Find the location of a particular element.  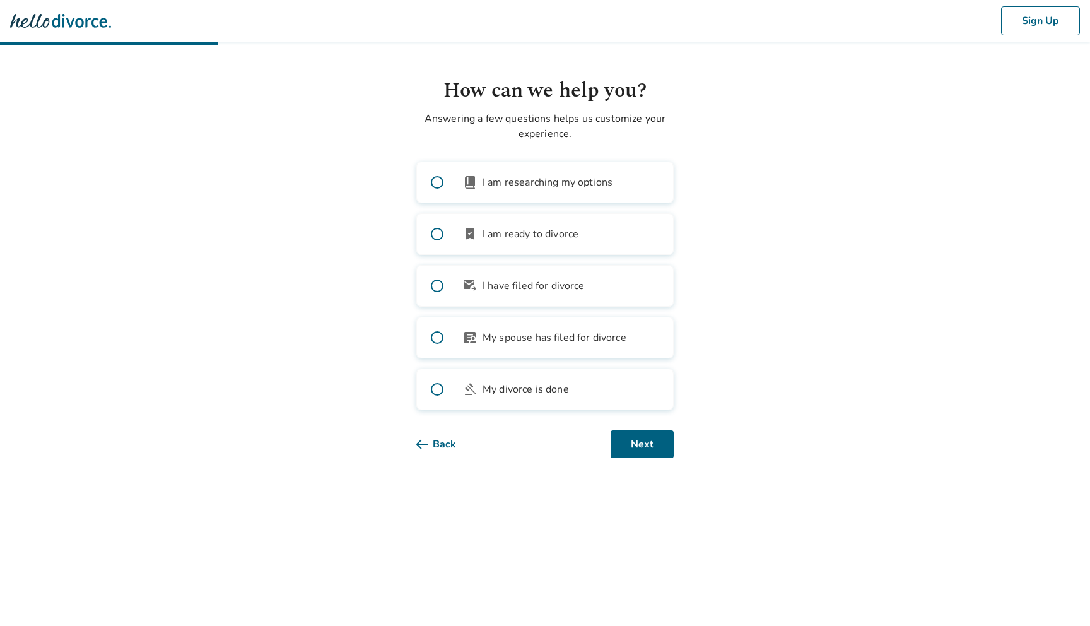

span: article_person is located at coordinates (470, 338).